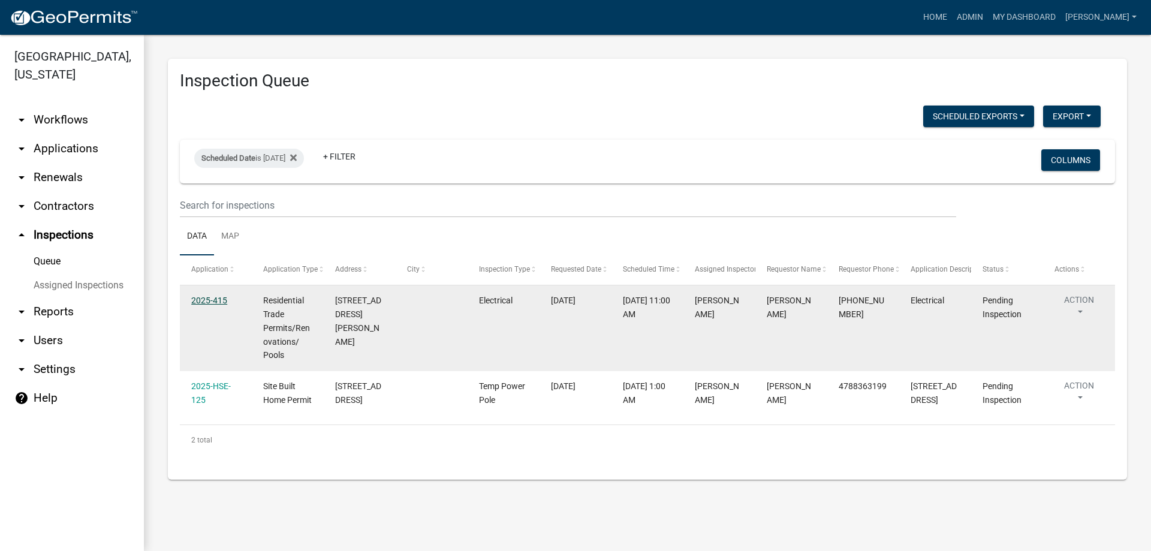 The width and height of the screenshot is (1151, 551). I want to click on span: 440 APRIL LANE, so click(358, 321).